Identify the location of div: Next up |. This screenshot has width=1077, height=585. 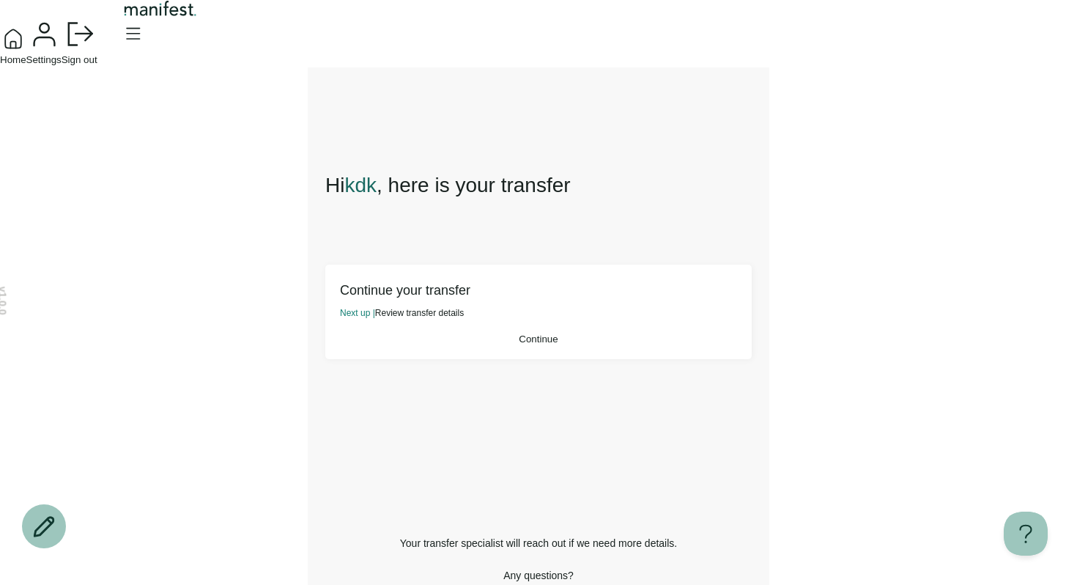
(538, 313).